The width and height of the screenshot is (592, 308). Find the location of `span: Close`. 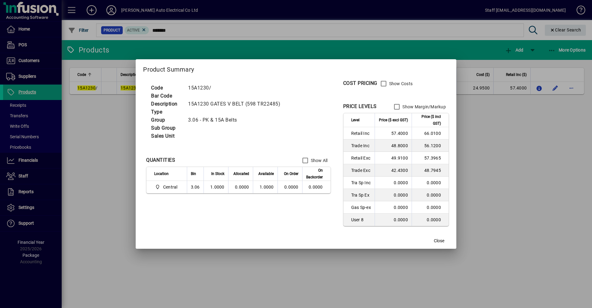

span: Close is located at coordinates (439, 241).